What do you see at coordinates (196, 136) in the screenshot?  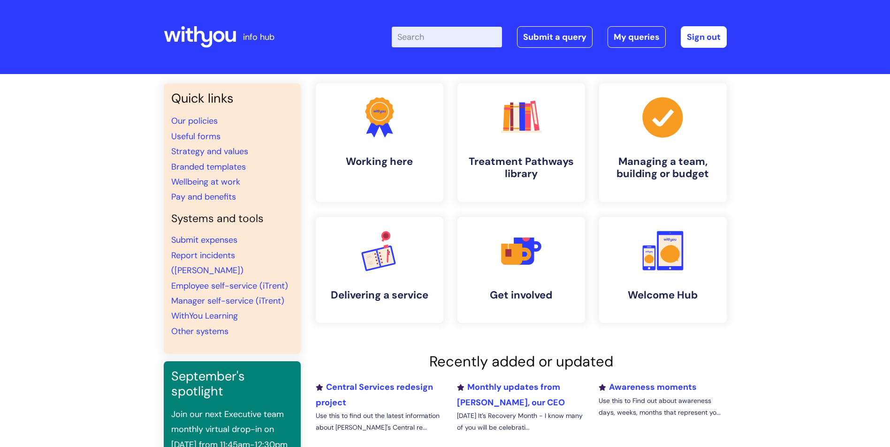 I see `a: Useful forms` at bounding box center [196, 136].